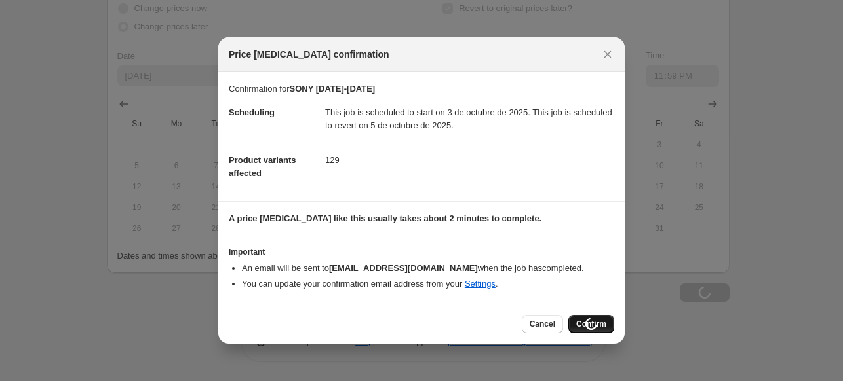 This screenshot has width=843, height=381. What do you see at coordinates (542, 324) in the screenshot?
I see `span: Cancel` at bounding box center [542, 324].